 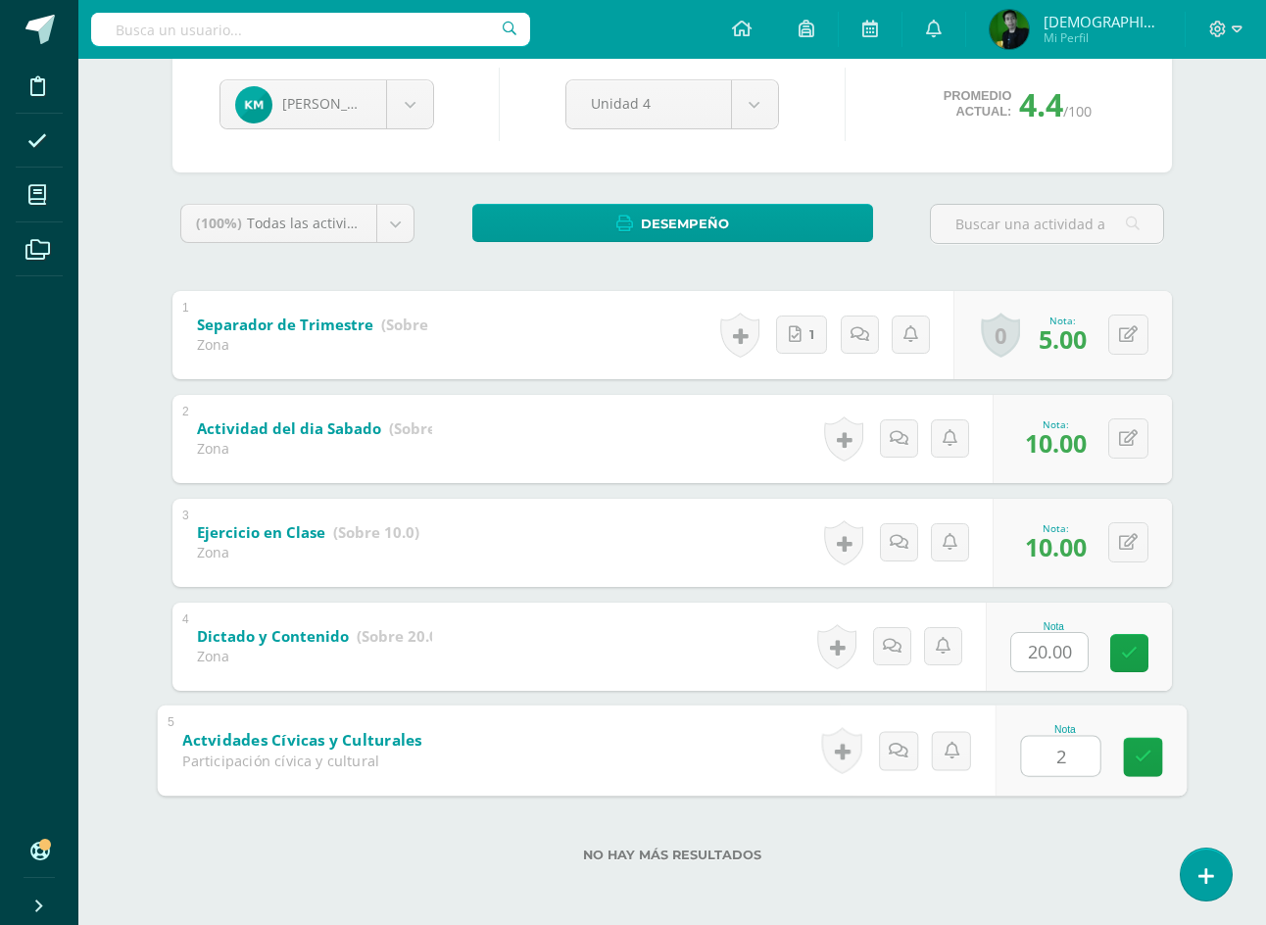 What do you see at coordinates (319, 637) in the screenshot?
I see `a: Dictado y Contenido (Sobre 20.0)` at bounding box center [319, 637].